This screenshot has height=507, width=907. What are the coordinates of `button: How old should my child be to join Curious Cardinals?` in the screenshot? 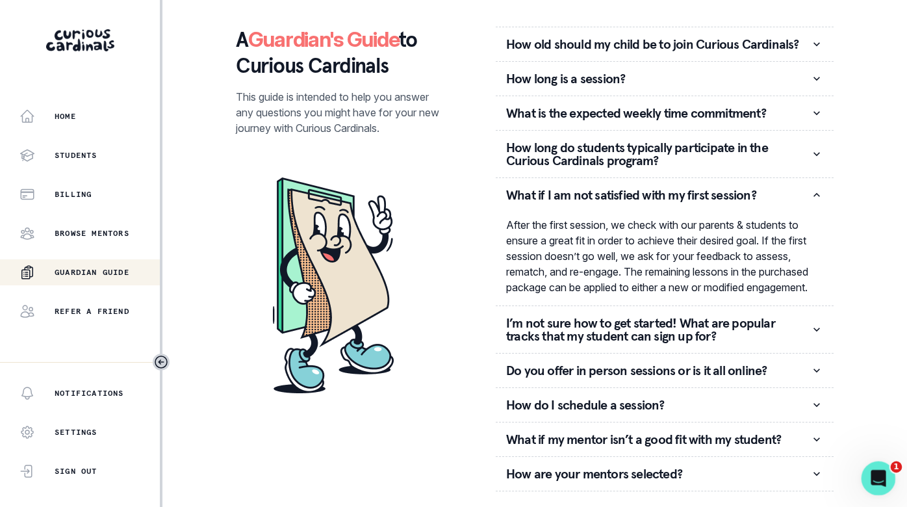 It's located at (665, 44).